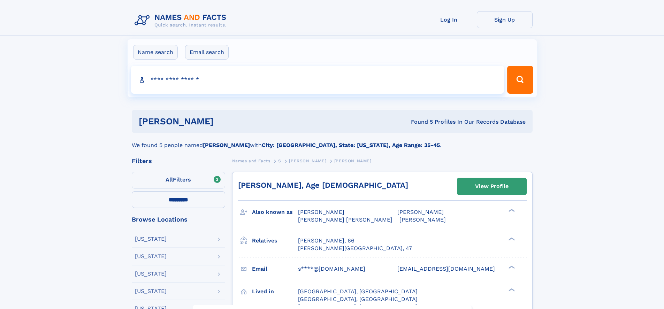 This screenshot has height=309, width=664. I want to click on div: We found 5 people named with ., so click(332, 141).